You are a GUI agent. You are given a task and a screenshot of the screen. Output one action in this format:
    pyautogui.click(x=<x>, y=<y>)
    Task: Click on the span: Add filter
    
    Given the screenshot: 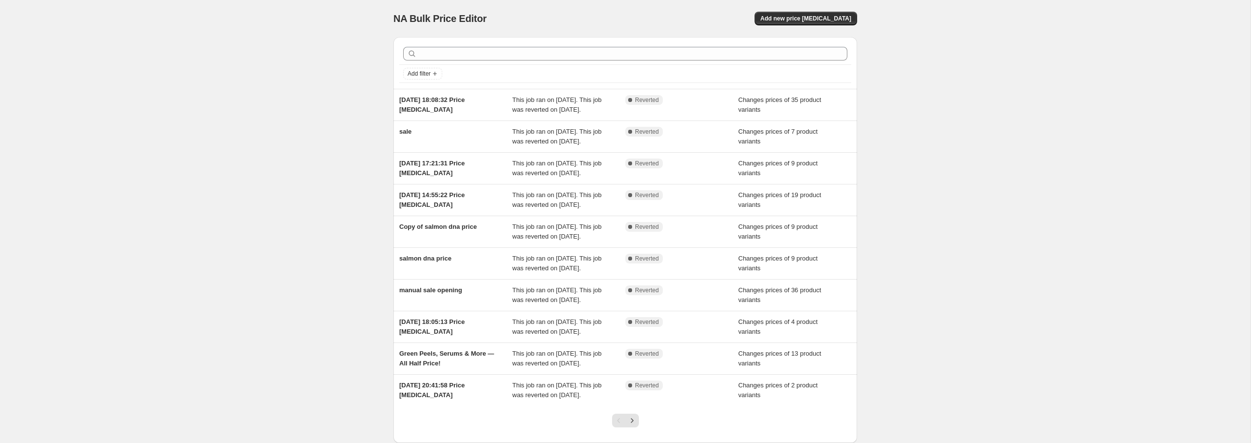 What is the action you would take?
    pyautogui.click(x=419, y=74)
    